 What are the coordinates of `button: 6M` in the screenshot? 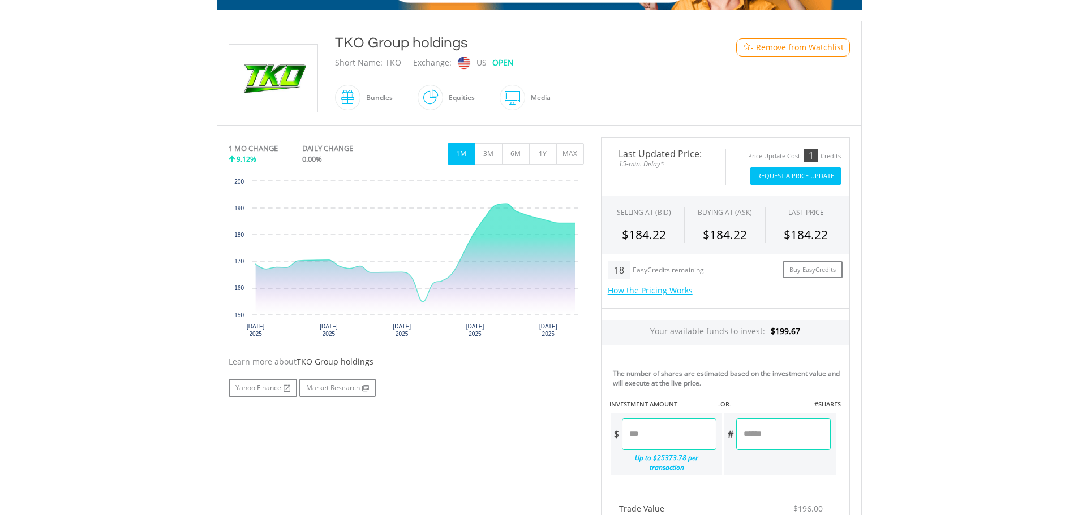 It's located at (515, 154).